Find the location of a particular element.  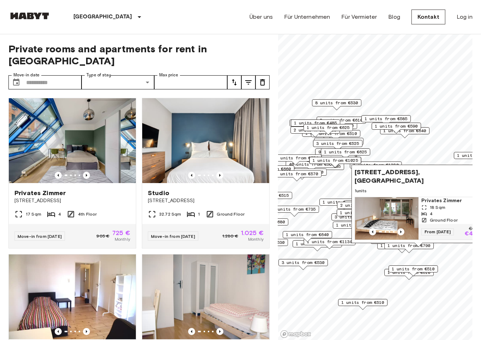

img: Marketing picture of unit DE-01-481-006-01 is located at coordinates (206, 141).